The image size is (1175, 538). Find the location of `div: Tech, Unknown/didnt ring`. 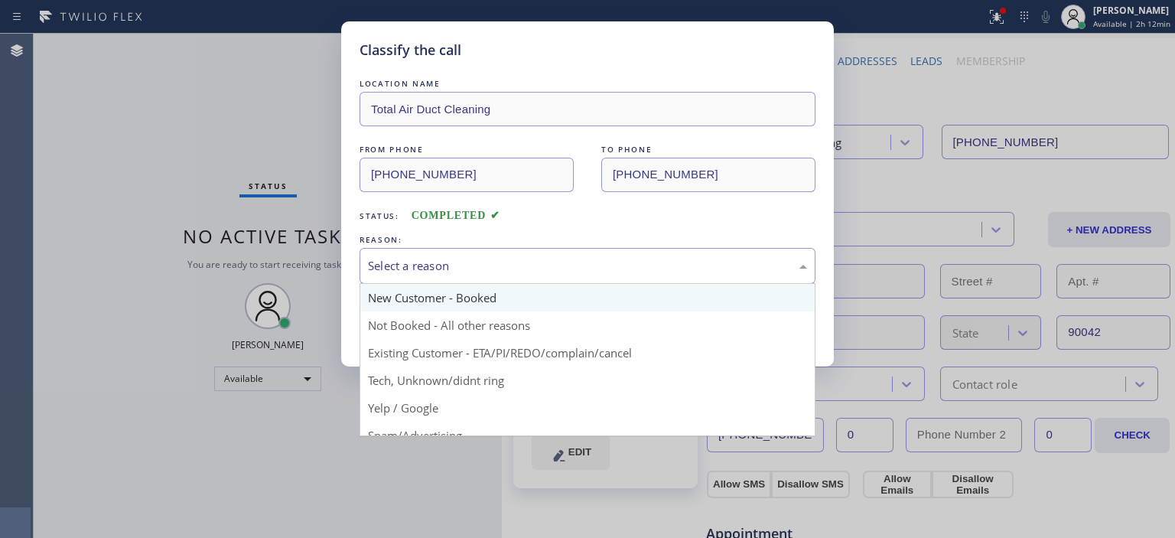

div: Tech, Unknown/didnt ring is located at coordinates (587, 380).